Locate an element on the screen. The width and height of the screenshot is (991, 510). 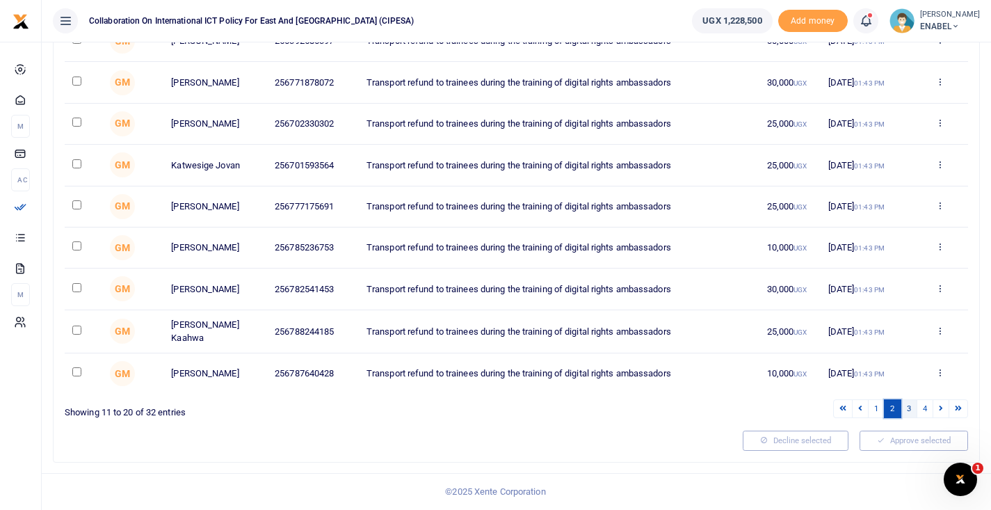
td: 256785236753 is located at coordinates (313, 248).